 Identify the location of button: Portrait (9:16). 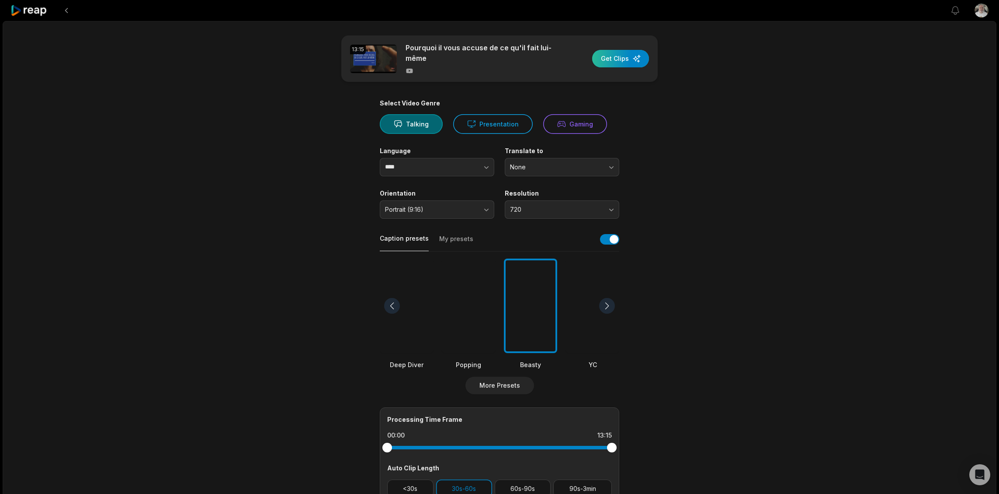
(437, 209).